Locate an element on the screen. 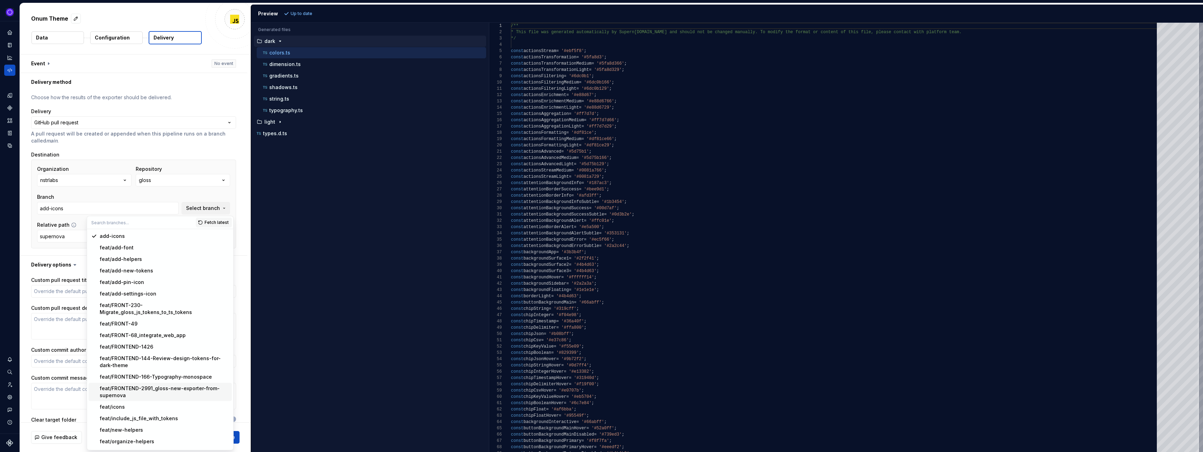 This screenshot has width=1203, height=452. button: Contact support is located at coordinates (10, 410).